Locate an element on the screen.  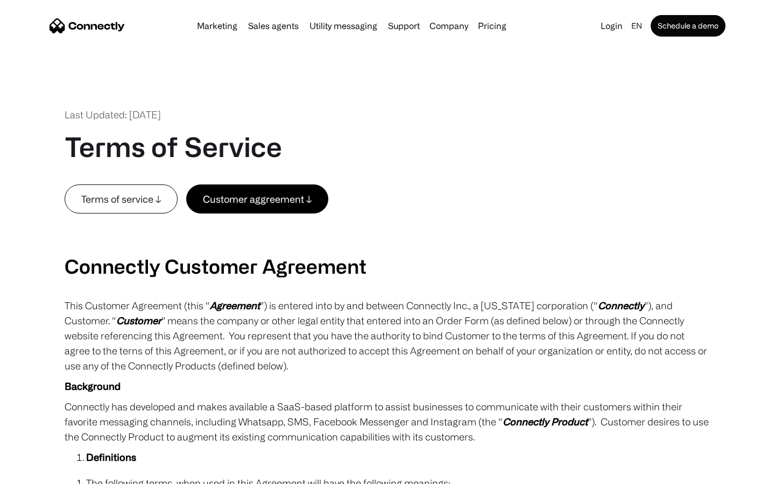
strong: Definitions is located at coordinates (111, 457).